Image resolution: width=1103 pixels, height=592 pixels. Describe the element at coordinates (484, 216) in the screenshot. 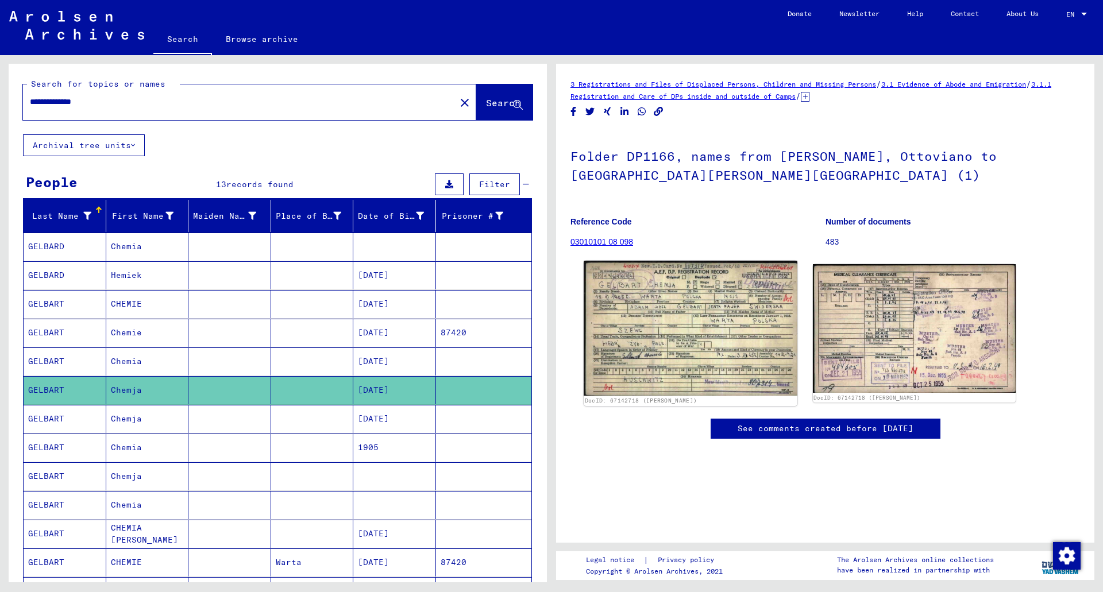

I see `mat-header-cell: Prisoner #` at that location.